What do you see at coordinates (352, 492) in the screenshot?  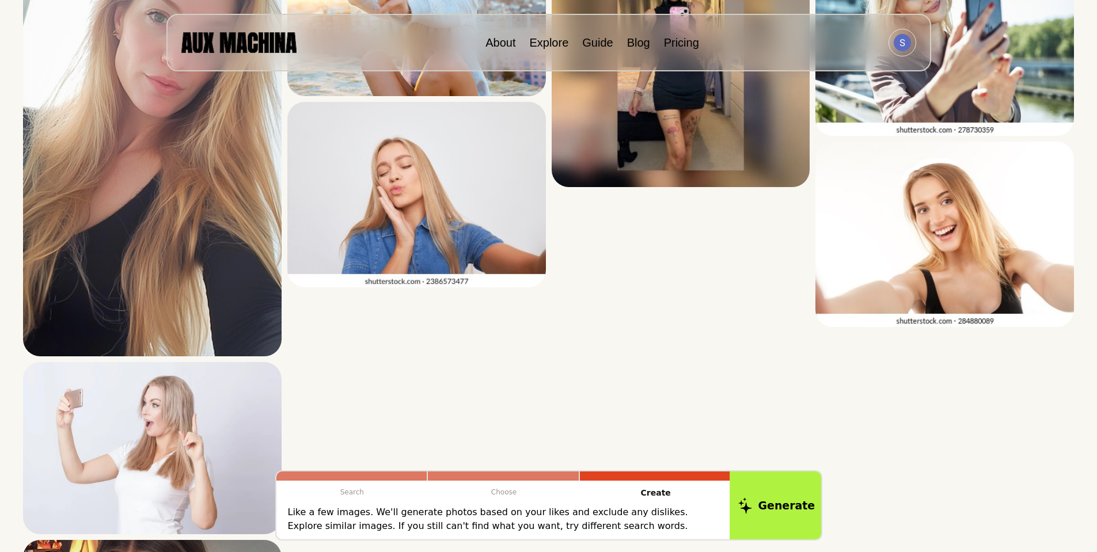 I see `p: Search` at bounding box center [352, 492].